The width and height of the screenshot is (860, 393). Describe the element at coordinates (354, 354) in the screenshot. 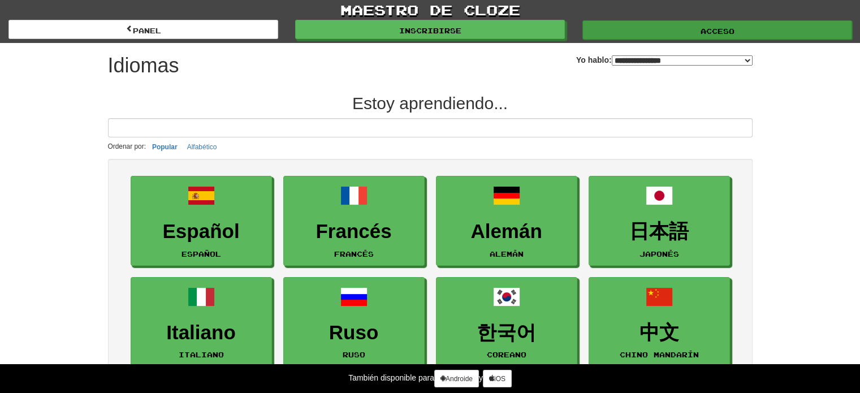

I see `font: ruso` at that location.